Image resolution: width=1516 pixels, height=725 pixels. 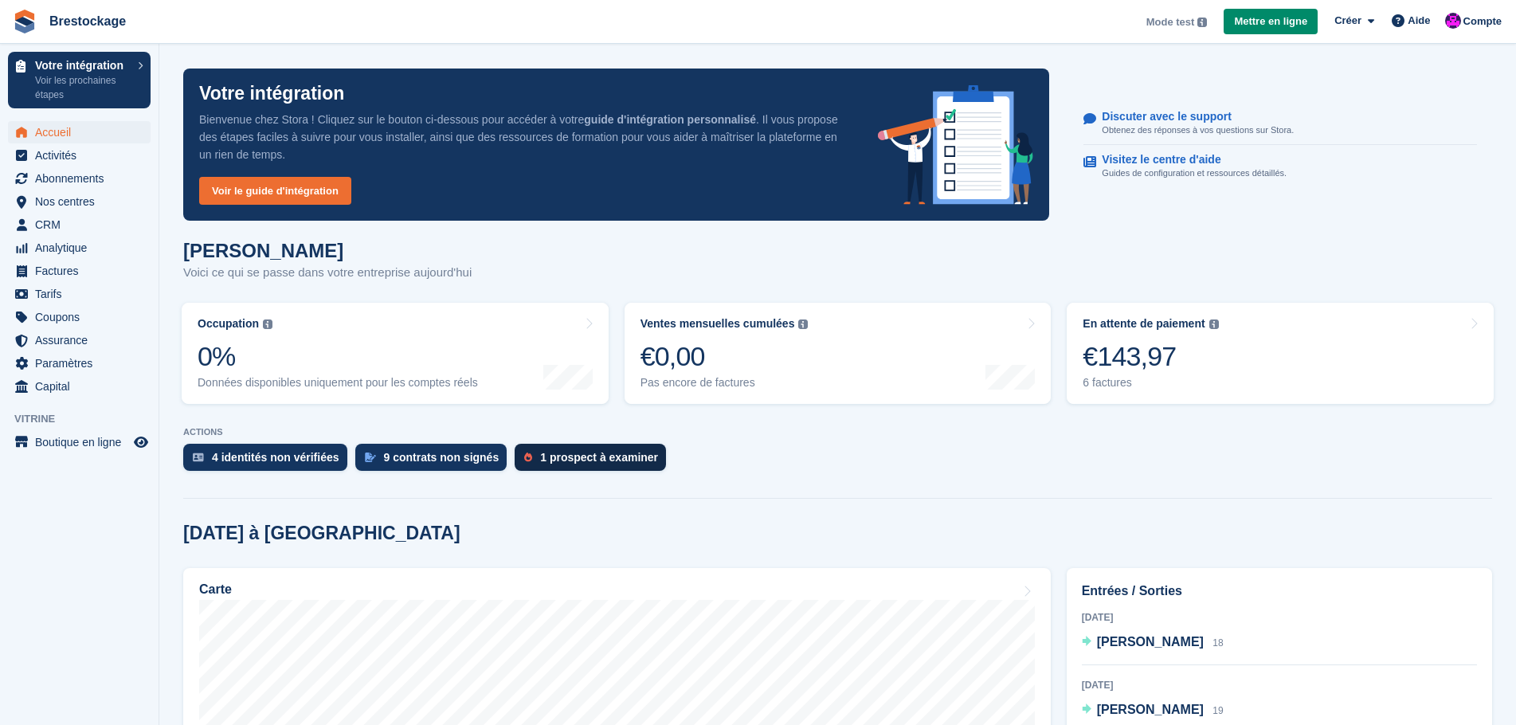 What do you see at coordinates (441, 457) in the screenshot?
I see `div: 9 contrats non signés` at bounding box center [441, 457].